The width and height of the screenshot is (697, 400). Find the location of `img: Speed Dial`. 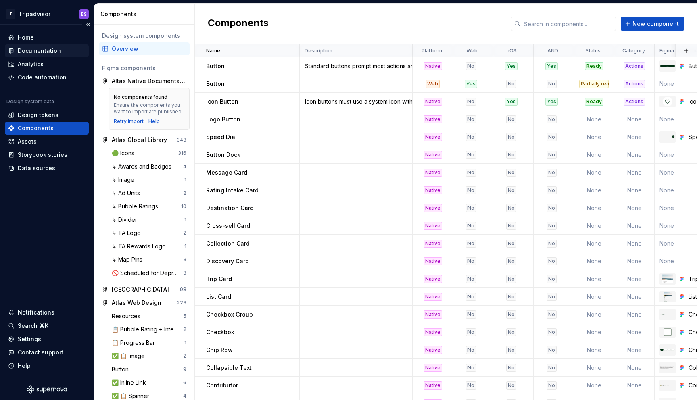

img: Speed Dial is located at coordinates (668, 137).